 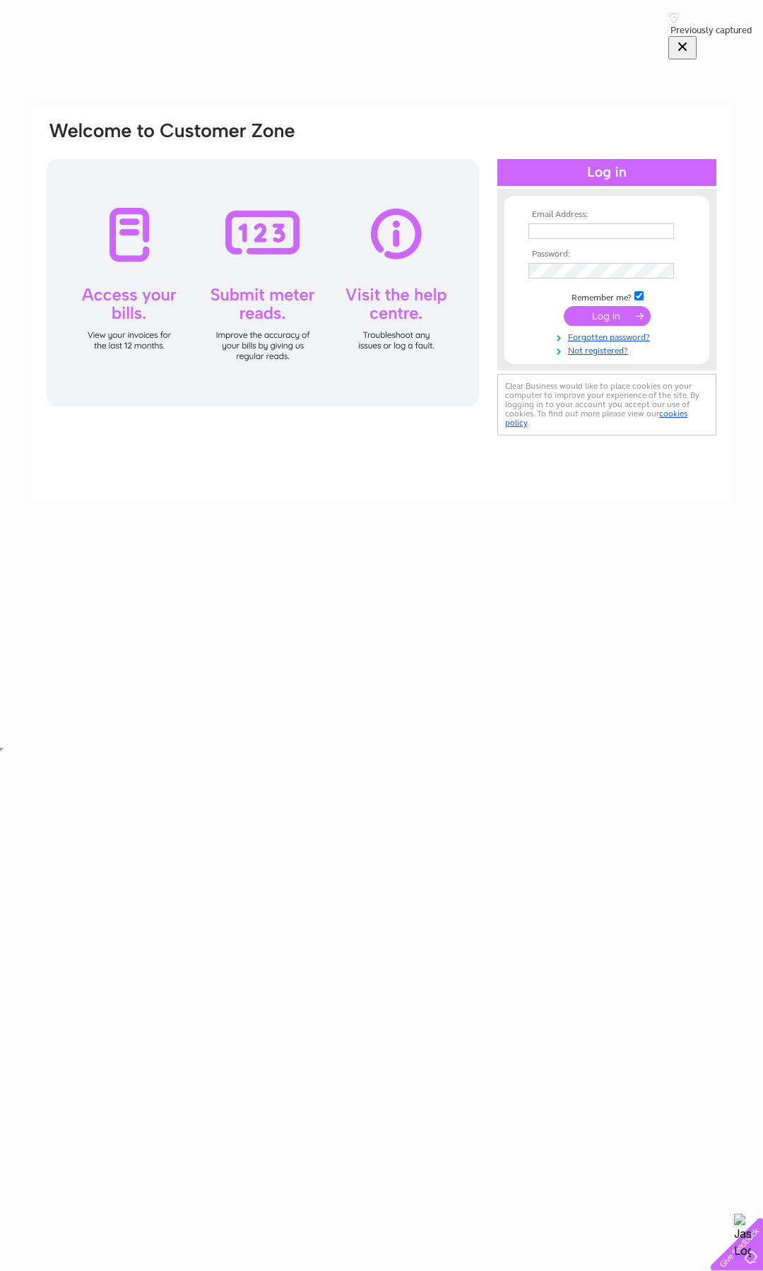 I want to click on th: Password:, so click(x=607, y=254).